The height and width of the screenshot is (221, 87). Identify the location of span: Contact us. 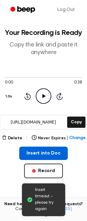
(43, 212).